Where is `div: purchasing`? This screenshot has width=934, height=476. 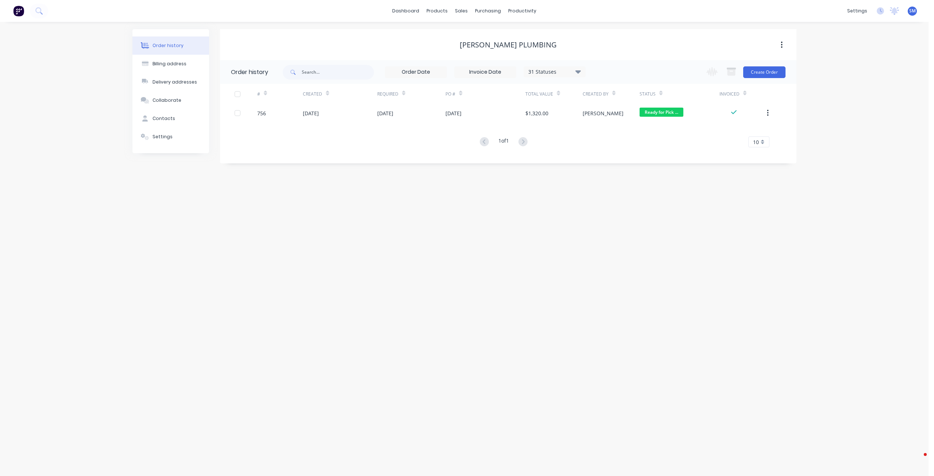
div: purchasing is located at coordinates (488, 11).